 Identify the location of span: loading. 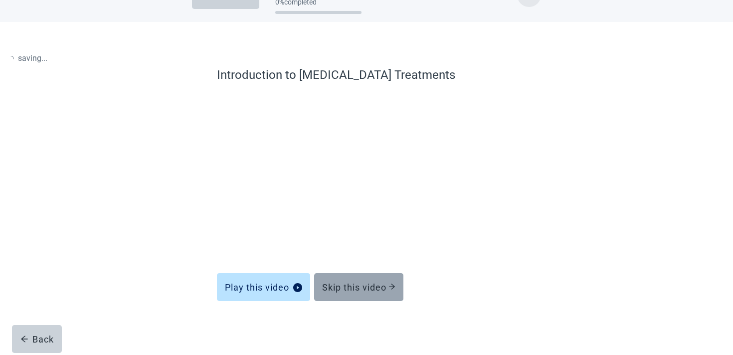
(11, 58).